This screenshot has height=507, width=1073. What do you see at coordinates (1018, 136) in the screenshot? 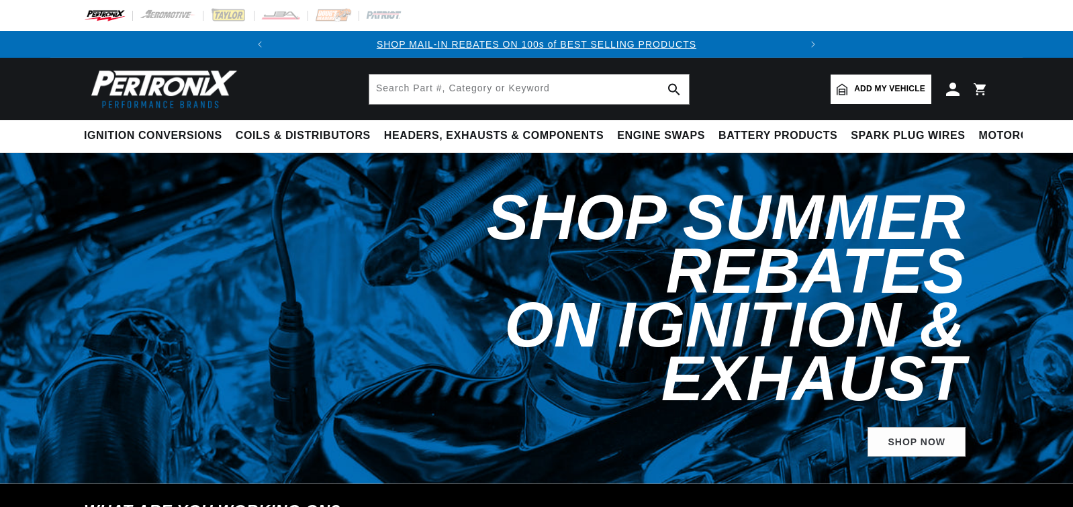
I see `summary: Motorcycle` at bounding box center [1018, 136].